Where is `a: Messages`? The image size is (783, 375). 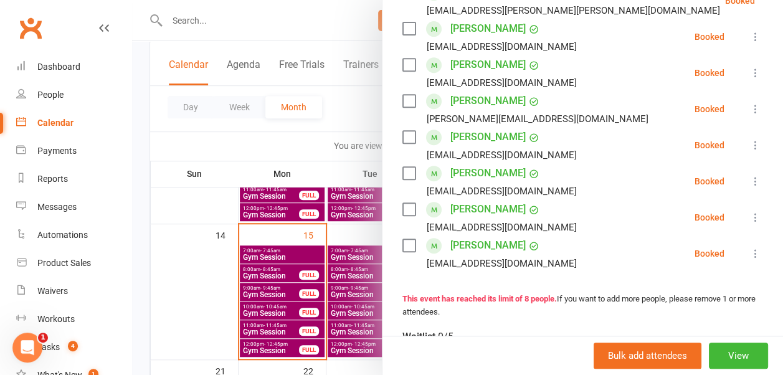
a: Messages is located at coordinates (74, 207).